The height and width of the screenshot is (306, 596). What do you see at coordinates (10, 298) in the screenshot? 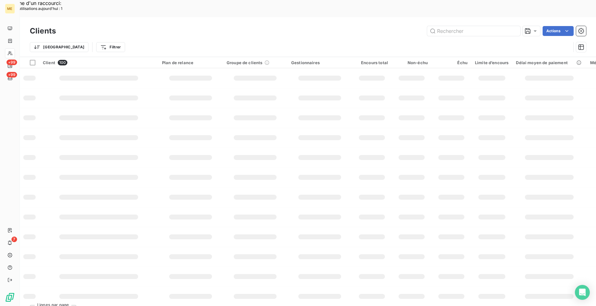
I see `img: Logo LeanPay` at bounding box center [10, 298].